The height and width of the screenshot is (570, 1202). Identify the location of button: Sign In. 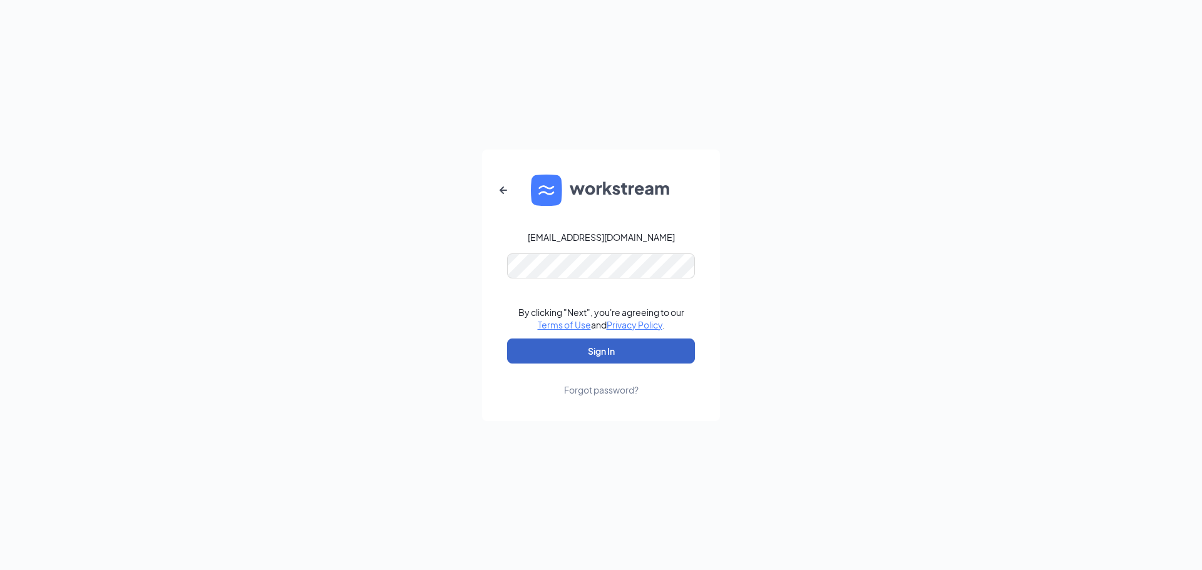
(601, 351).